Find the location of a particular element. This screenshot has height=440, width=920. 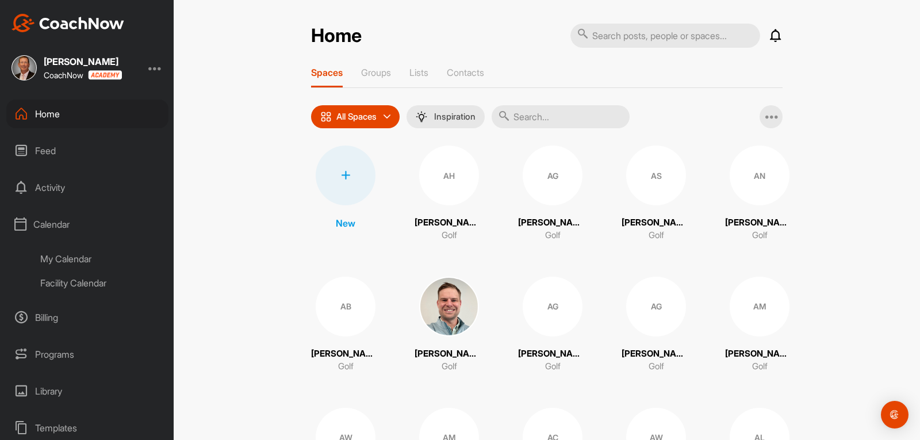

div: Home is located at coordinates (87, 114).